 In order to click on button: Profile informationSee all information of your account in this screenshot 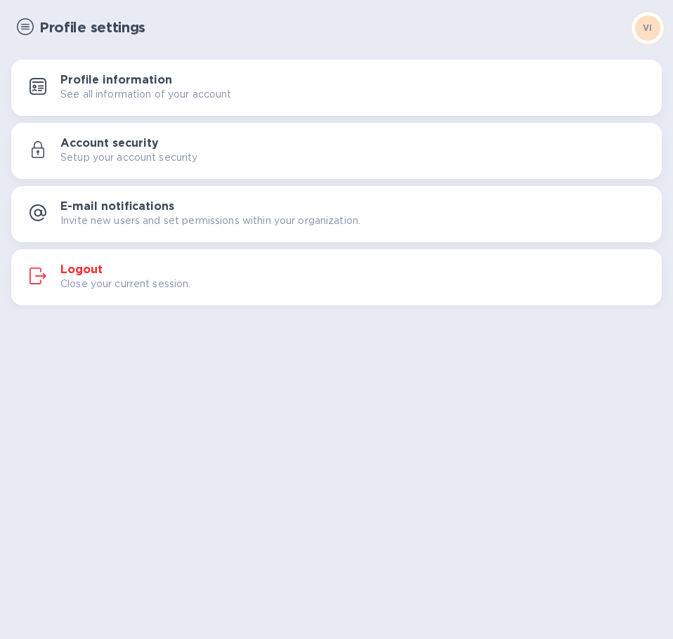, I will do `click(337, 88)`.